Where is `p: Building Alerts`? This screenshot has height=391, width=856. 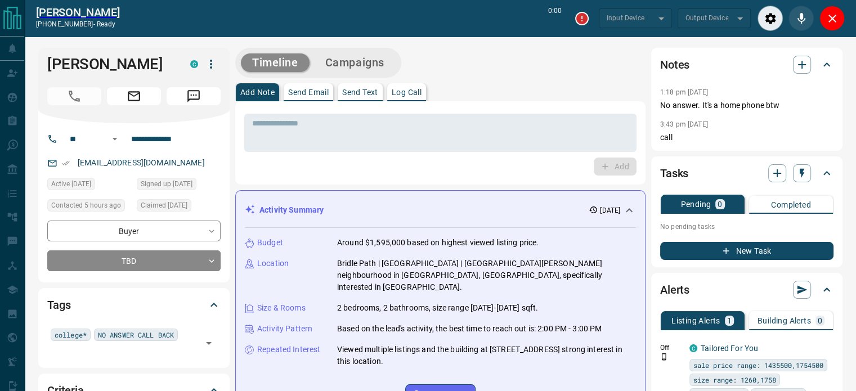 p: Building Alerts is located at coordinates (784, 321).